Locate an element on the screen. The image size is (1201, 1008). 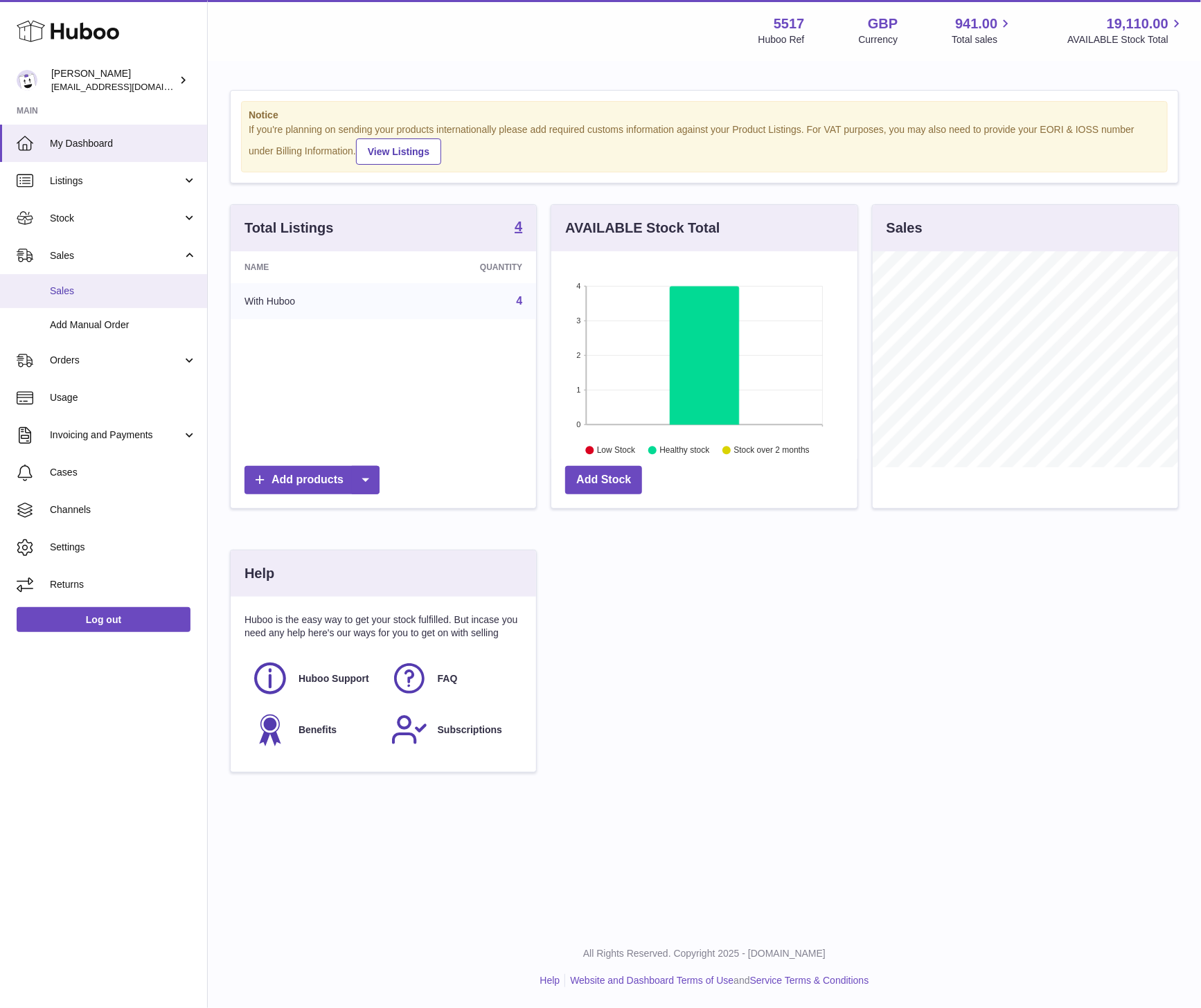
p: Huboo is the easy way to get your stock fulfilled. But incase you need any help here's our ways f... is located at coordinates (383, 627).